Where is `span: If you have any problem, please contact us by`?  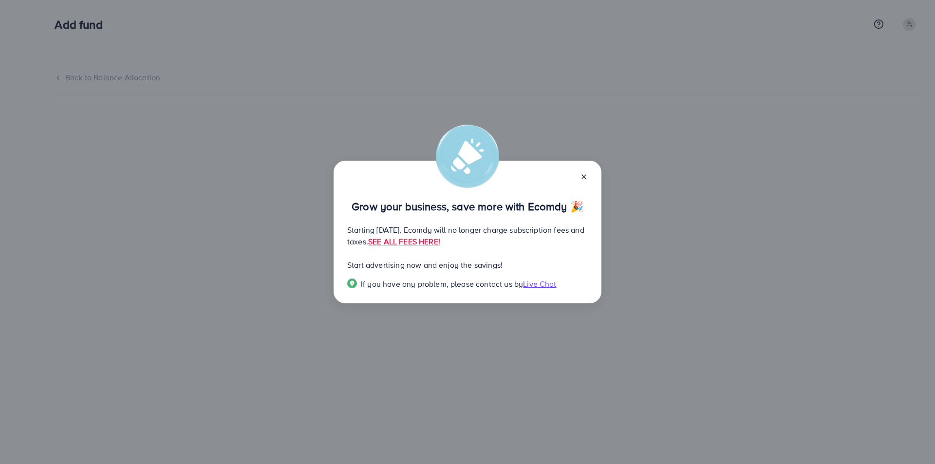
span: If you have any problem, please contact us by is located at coordinates (442, 284).